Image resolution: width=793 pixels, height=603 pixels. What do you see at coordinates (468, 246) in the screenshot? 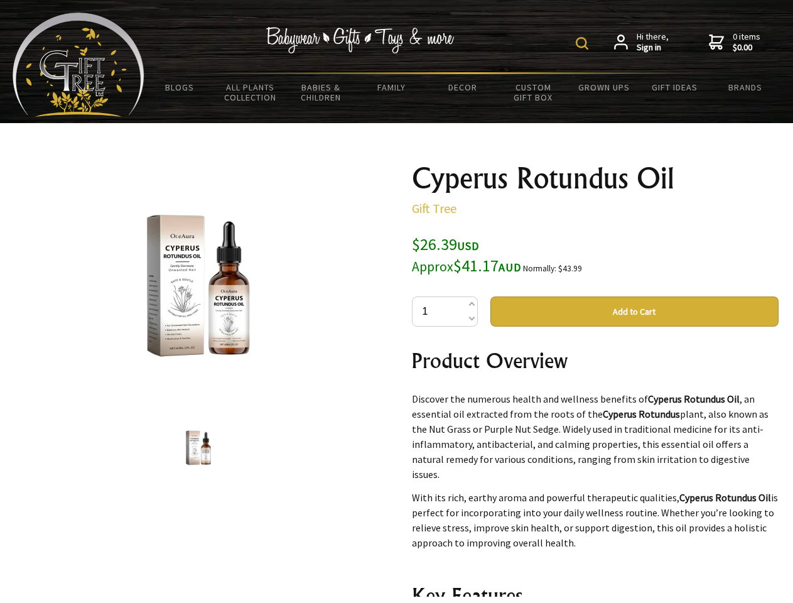
I see `span: USD` at bounding box center [468, 246].